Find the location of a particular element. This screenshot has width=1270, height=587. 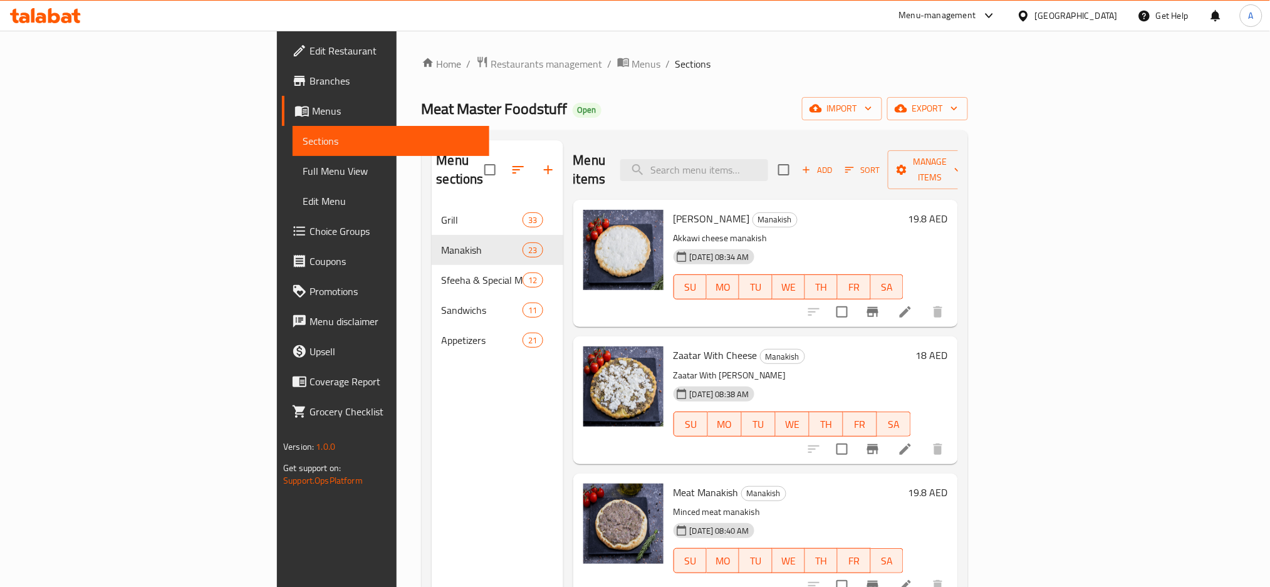

div: Appetizers is located at coordinates (482, 340).